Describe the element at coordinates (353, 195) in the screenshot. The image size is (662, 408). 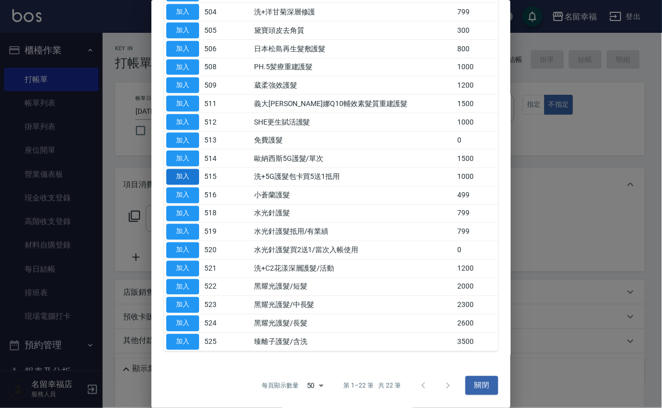
I see `td: 小蒼蘭護髮` at that location.